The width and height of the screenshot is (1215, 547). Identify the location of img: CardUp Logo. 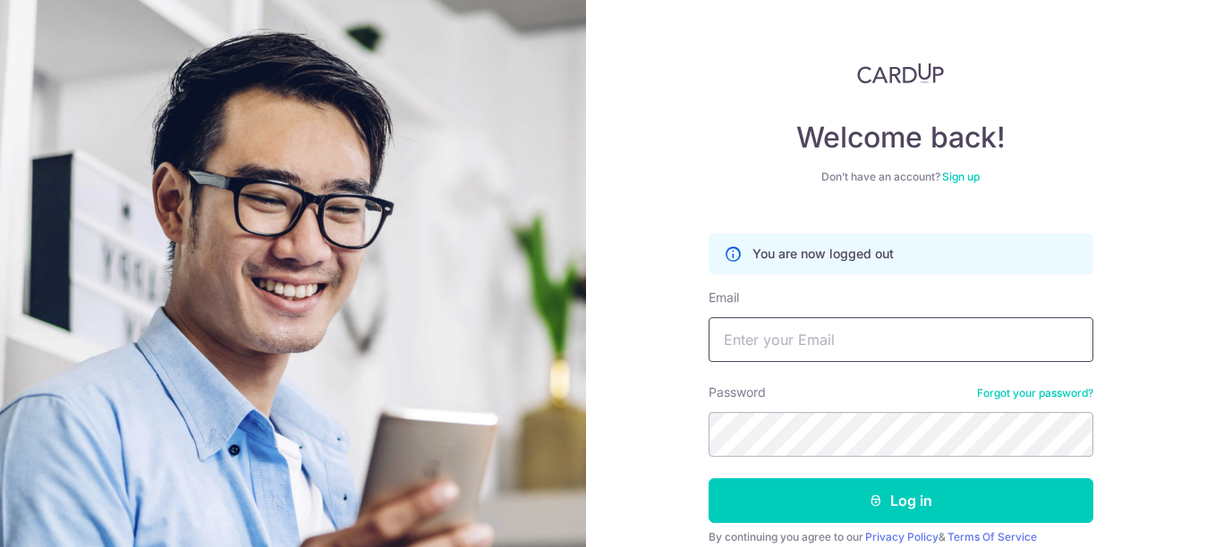
(901, 73).